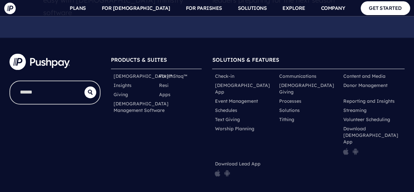 Image resolution: width=414 pixels, height=192 pixels. Describe the element at coordinates (121, 94) in the screenshot. I see `a: Giving` at that location.